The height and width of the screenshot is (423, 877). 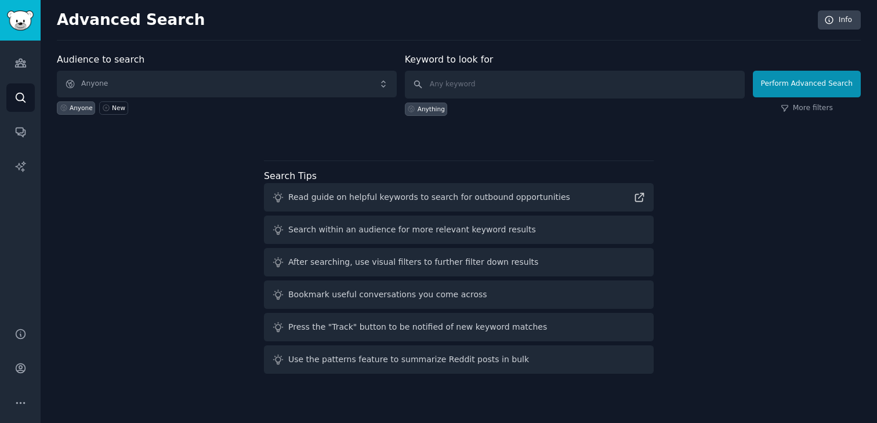 I want to click on a: Info, so click(x=839, y=20).